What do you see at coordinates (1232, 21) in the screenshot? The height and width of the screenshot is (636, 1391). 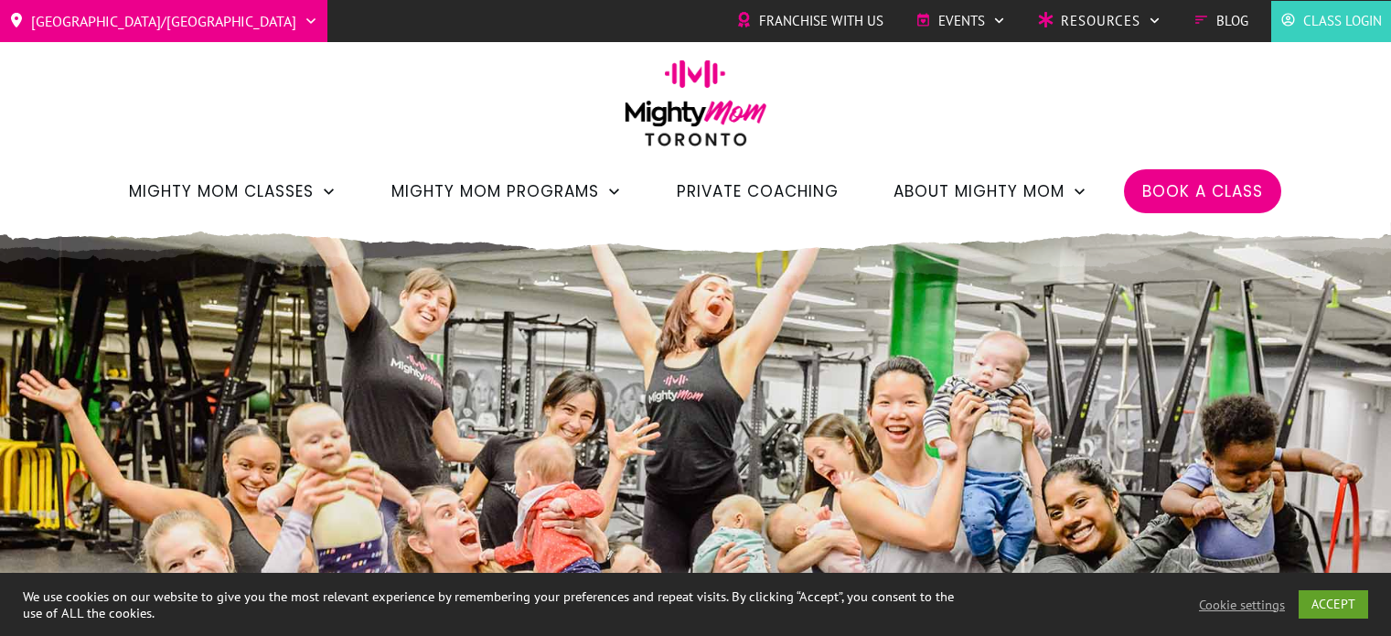 I see `span: Blog` at bounding box center [1232, 21].